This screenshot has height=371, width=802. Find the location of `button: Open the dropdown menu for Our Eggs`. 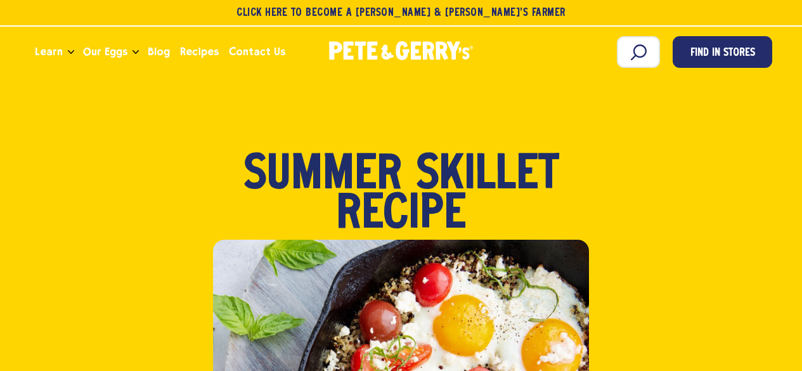

button: Open the dropdown menu for Our Eggs is located at coordinates (136, 52).